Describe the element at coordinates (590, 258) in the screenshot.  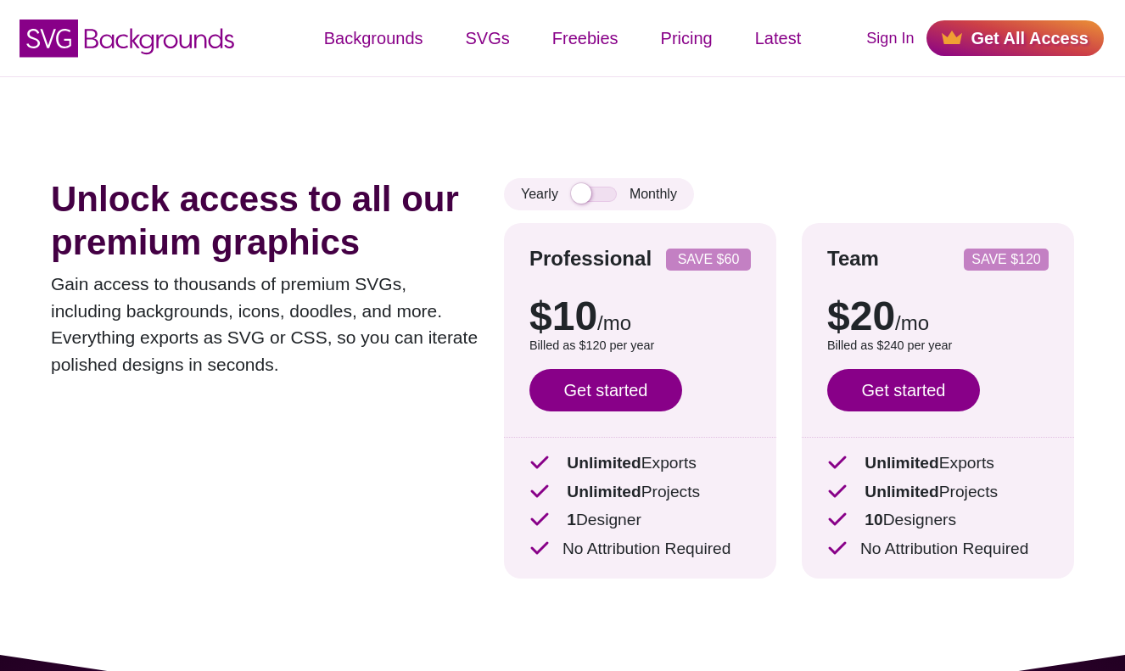
I see `strong: Professional` at that location.